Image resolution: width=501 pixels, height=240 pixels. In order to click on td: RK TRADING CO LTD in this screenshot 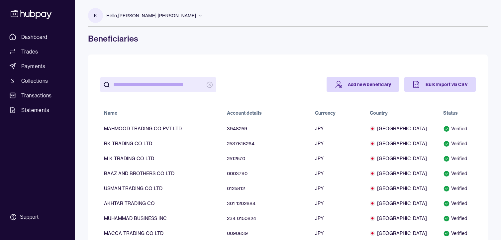, I will do `click(162, 143)`.